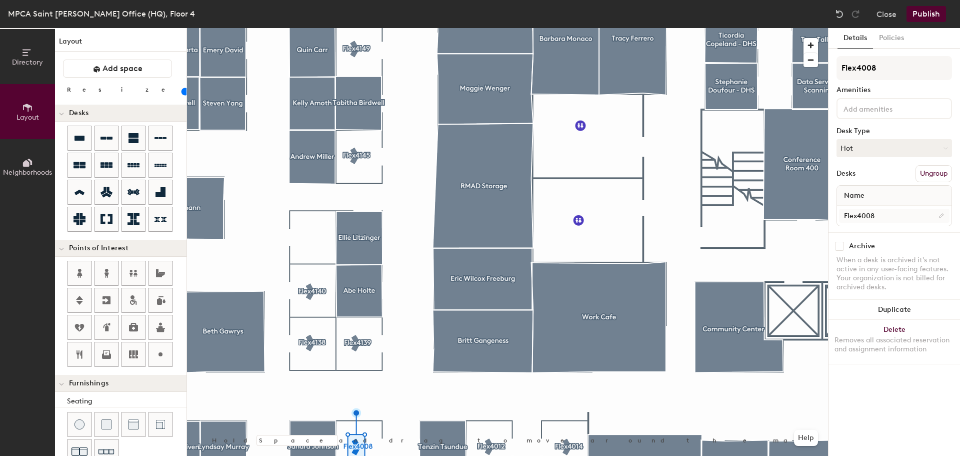 This screenshot has height=456, width=960. I want to click on button: Couch (middle), so click(134, 424).